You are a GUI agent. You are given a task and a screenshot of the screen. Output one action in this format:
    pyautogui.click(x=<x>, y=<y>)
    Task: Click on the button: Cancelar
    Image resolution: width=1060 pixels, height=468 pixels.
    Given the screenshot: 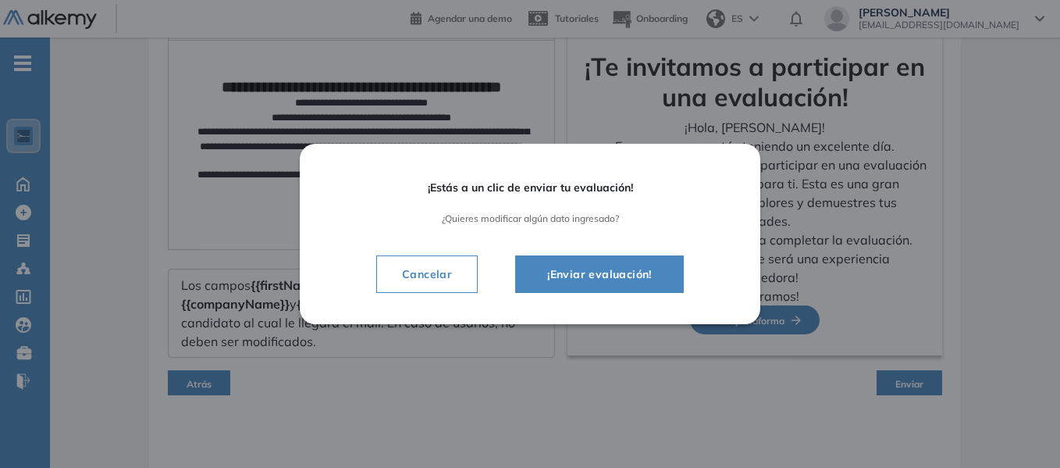 What is the action you would take?
    pyautogui.click(x=427, y=274)
    